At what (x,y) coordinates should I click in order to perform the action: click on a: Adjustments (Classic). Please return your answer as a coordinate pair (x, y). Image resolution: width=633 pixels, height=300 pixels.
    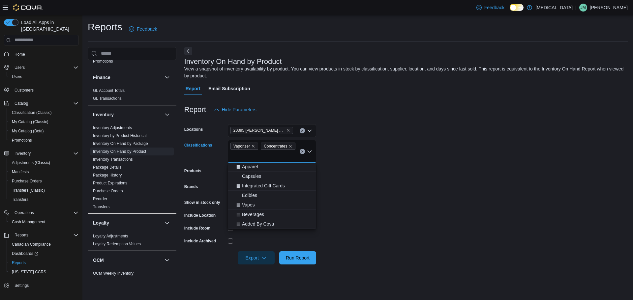
    Looking at the image, I should click on (31, 163).